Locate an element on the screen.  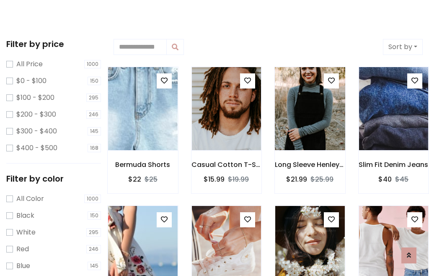
label: Red is located at coordinates (23, 249).